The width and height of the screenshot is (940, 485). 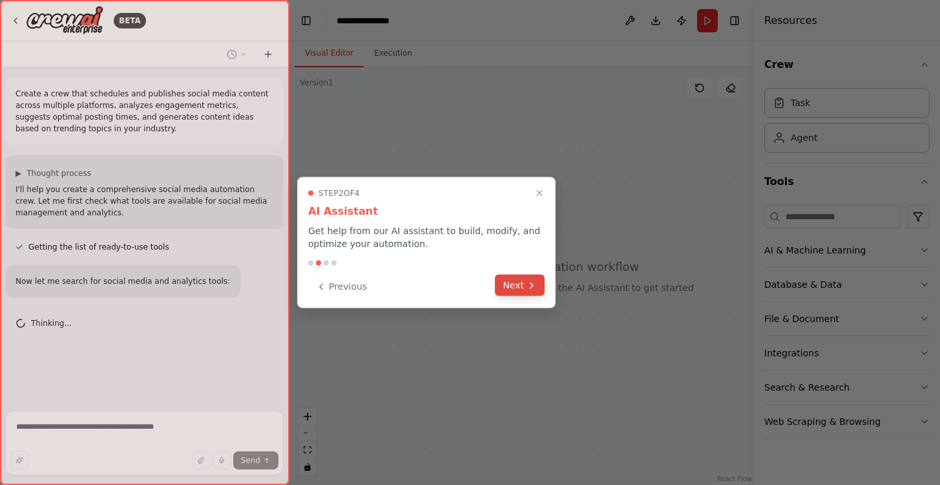 I want to click on span: Step 2 of 4, so click(x=339, y=193).